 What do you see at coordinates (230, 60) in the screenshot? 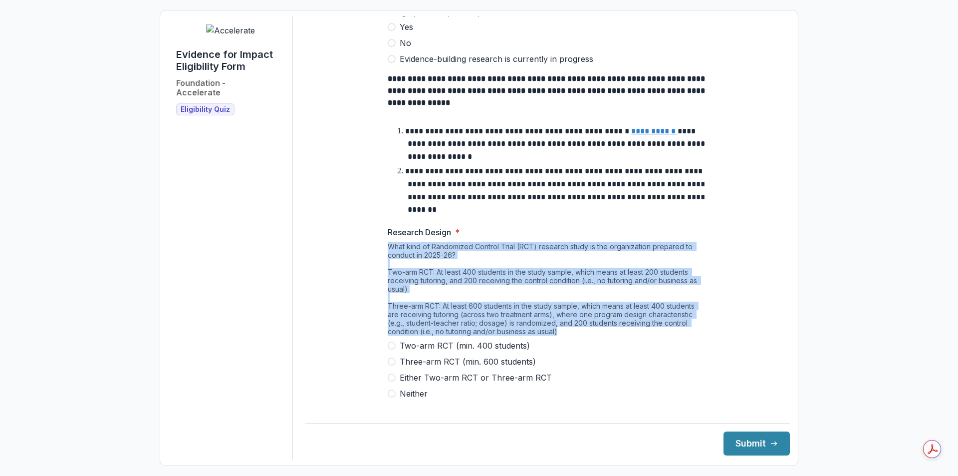
I see `h1: Evidence for Impact Eligibility Form` at bounding box center [230, 60].